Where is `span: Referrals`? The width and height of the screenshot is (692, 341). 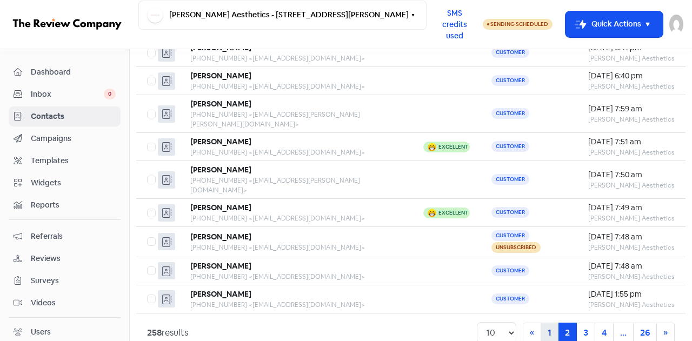
span: Referrals is located at coordinates (73, 236).